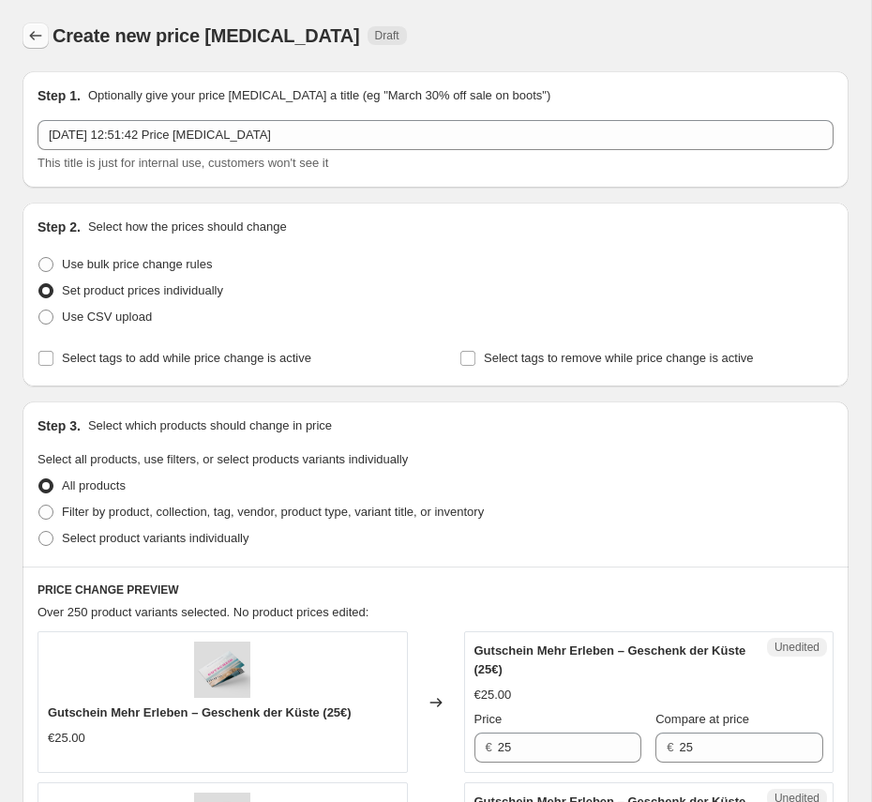  What do you see at coordinates (273, 511) in the screenshot?
I see `span: Filter by product, collection, tag, vendor, product type, variant title, or inventory` at bounding box center [273, 511].